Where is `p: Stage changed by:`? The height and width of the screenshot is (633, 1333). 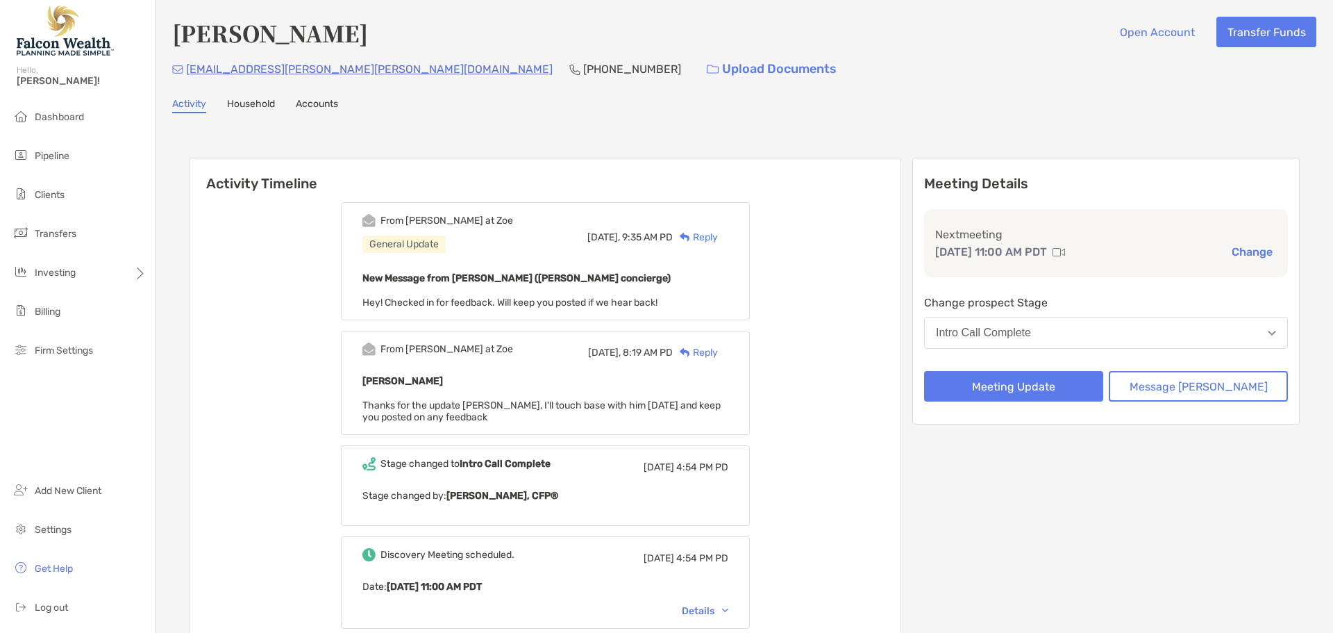
p: Stage changed by: is located at coordinates (545, 495).